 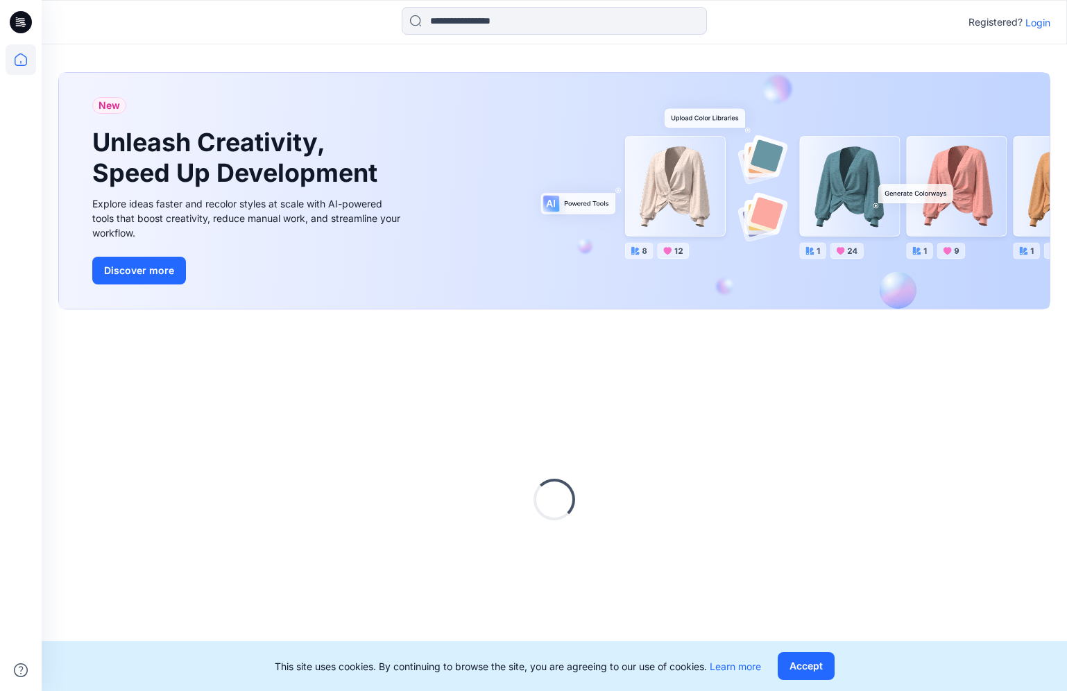 What do you see at coordinates (518, 666) in the screenshot?
I see `p: This site uses cookies. By continuing to browse the site, you are agreeing to our use of cookies.` at bounding box center [518, 666].